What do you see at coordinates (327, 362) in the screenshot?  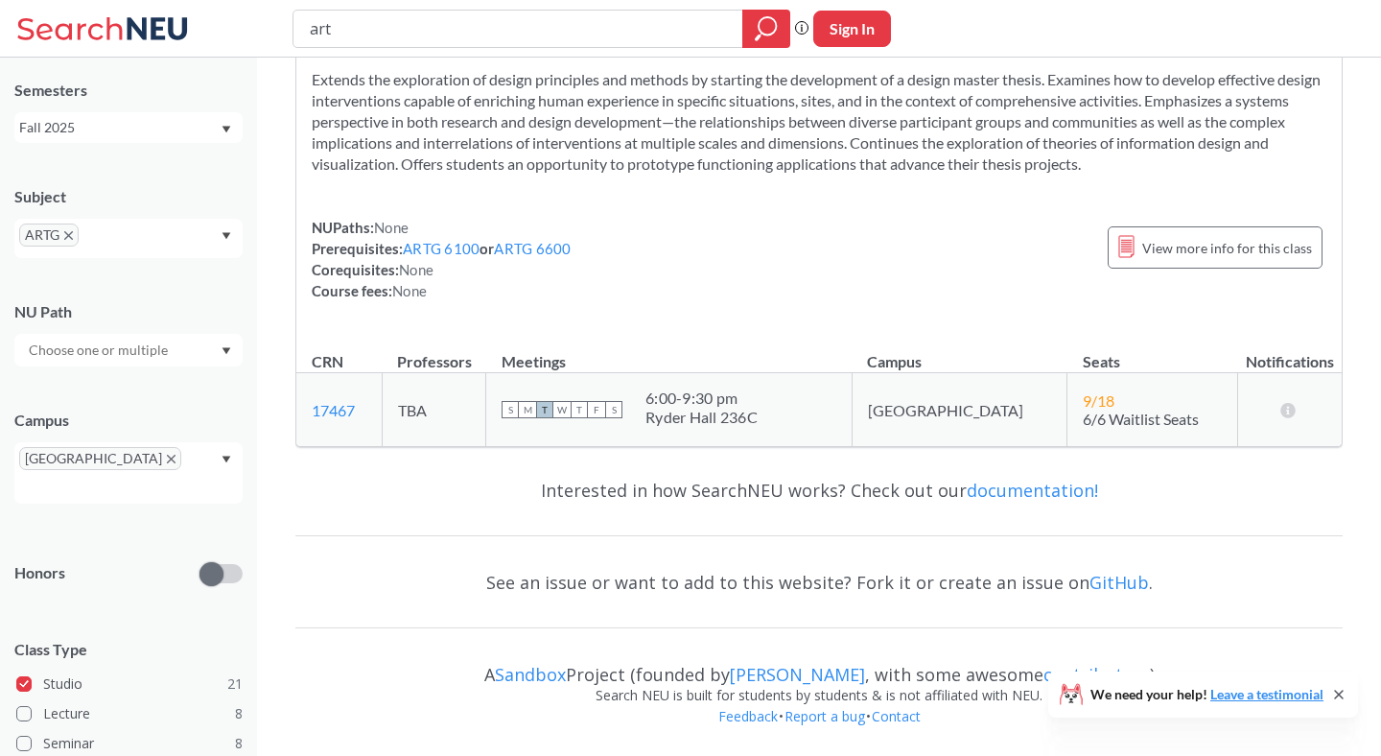 I see `div: CRN` at bounding box center [327, 362].